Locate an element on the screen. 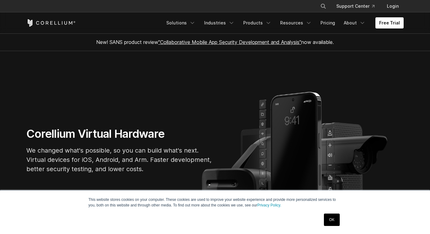 The image size is (430, 234). a: Login is located at coordinates (393, 6).